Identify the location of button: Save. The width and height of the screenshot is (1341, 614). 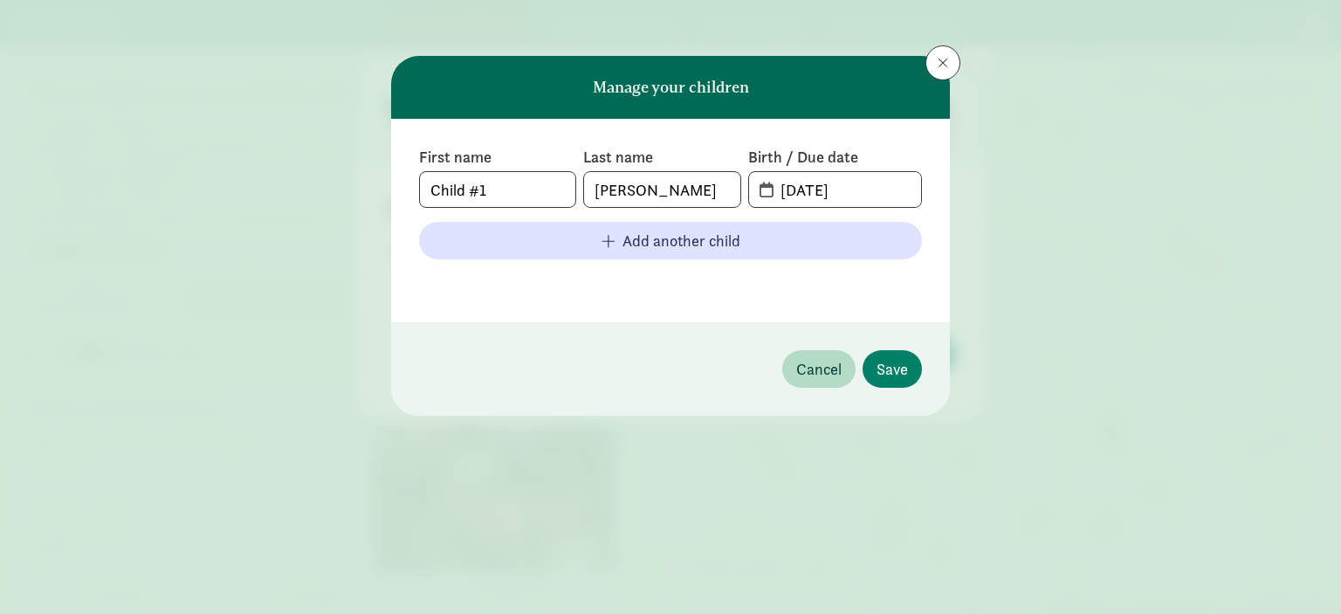
(893, 369).